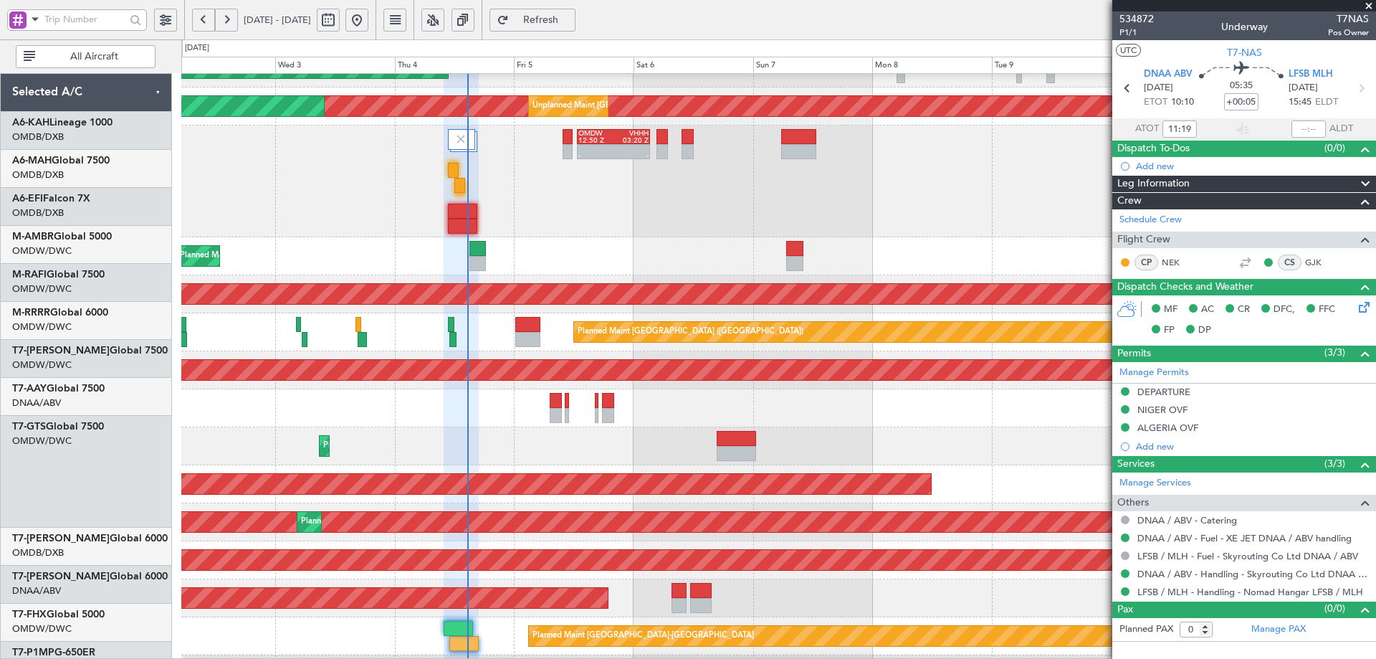 The height and width of the screenshot is (659, 1376). I want to click on span: CR, so click(1244, 310).